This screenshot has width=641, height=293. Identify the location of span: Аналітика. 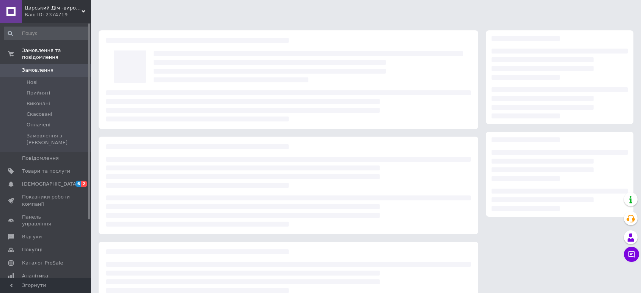
(35, 276).